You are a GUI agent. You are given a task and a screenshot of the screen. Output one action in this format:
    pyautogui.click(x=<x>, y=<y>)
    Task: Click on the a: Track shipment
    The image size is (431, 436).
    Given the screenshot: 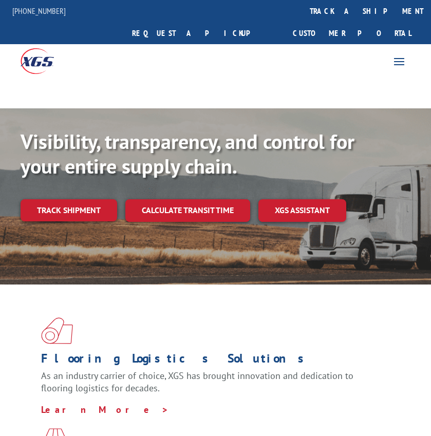 What is the action you would take?
    pyautogui.click(x=69, y=210)
    